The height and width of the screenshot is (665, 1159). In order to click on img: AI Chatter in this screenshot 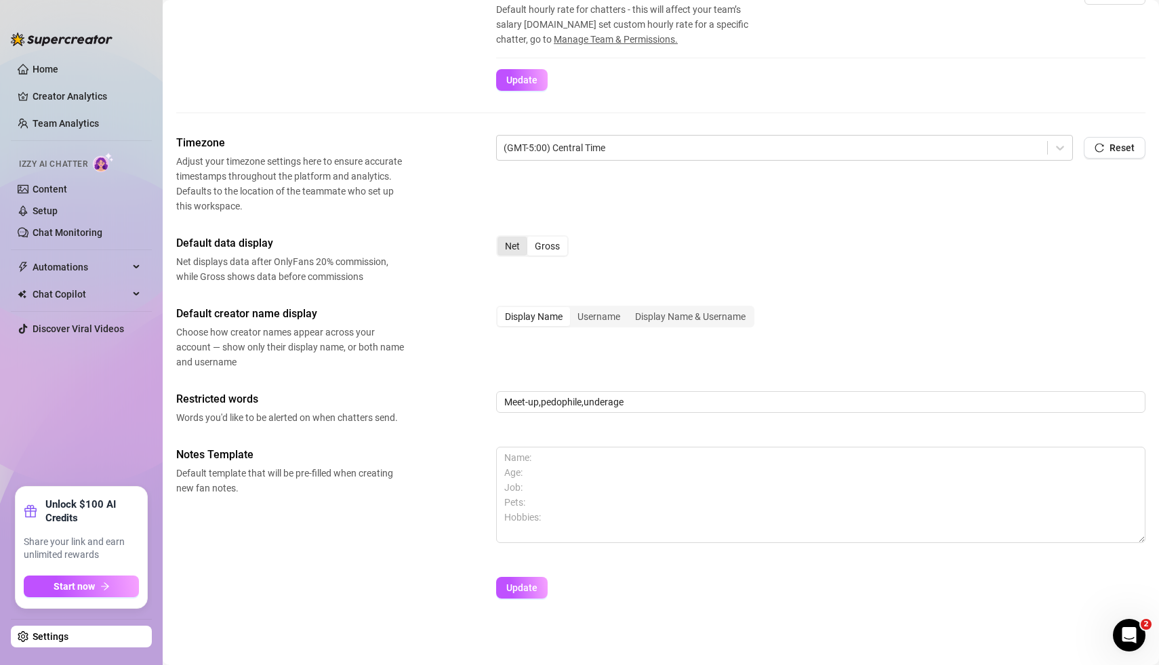, I will do `click(103, 162)`.